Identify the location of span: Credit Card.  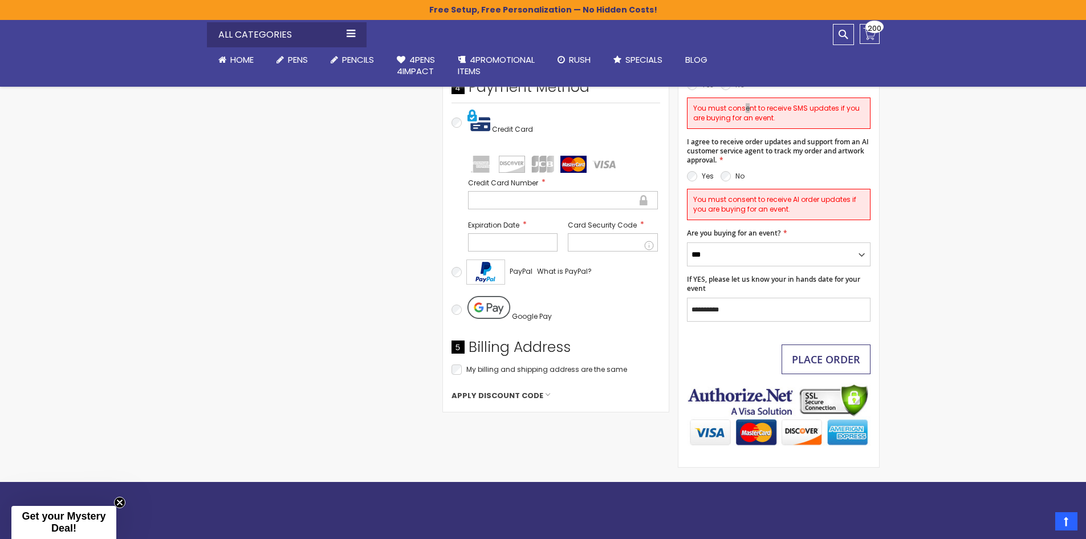
(512, 129).